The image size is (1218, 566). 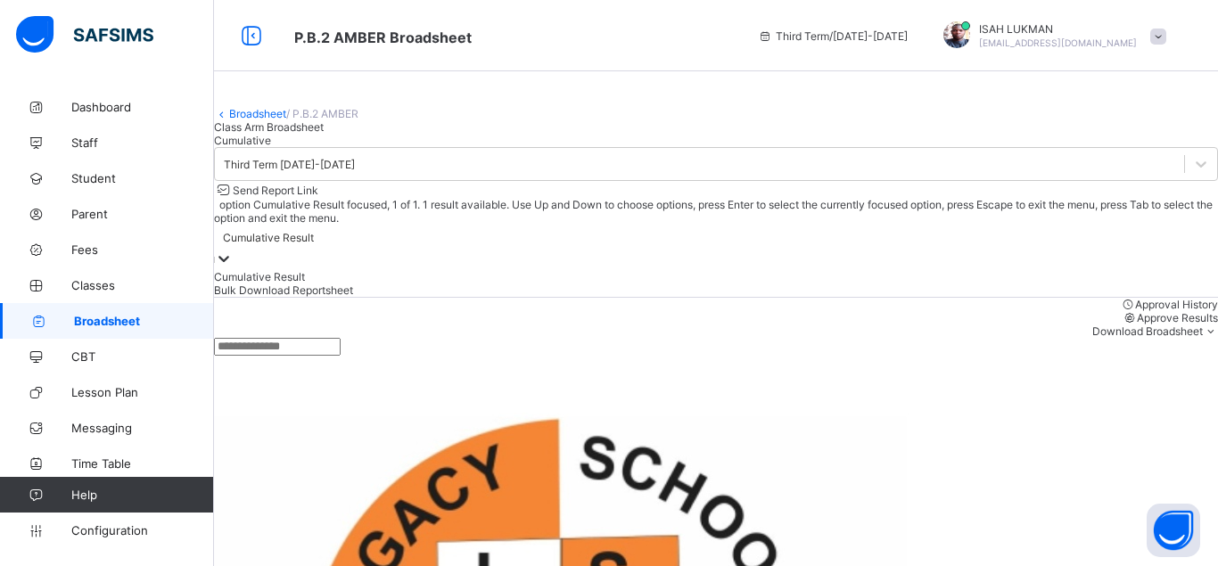 What do you see at coordinates (143, 392) in the screenshot?
I see `span: Lesson Plan` at bounding box center [143, 392].